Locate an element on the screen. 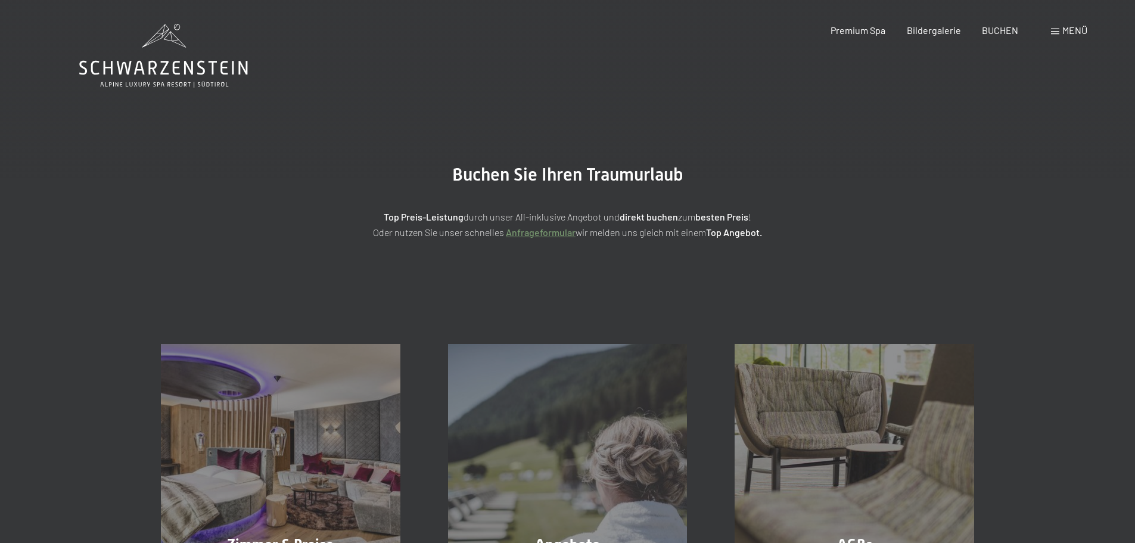 The image size is (1135, 543). a: Premium Spa is located at coordinates (858, 30).